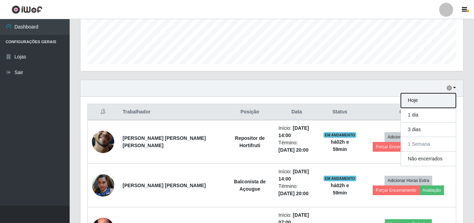  Describe the element at coordinates (103, 185) in the screenshot. I see `img: 1711851725903.jpeg` at that location.